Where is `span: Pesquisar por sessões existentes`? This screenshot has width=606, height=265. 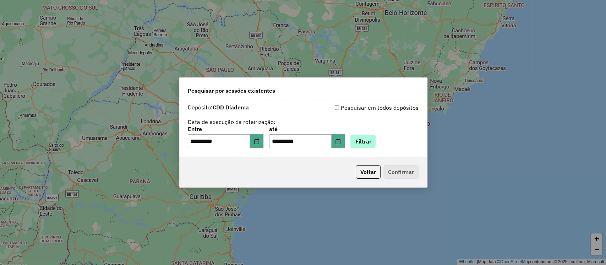 span: Pesquisar por sessões existentes is located at coordinates (231, 91).